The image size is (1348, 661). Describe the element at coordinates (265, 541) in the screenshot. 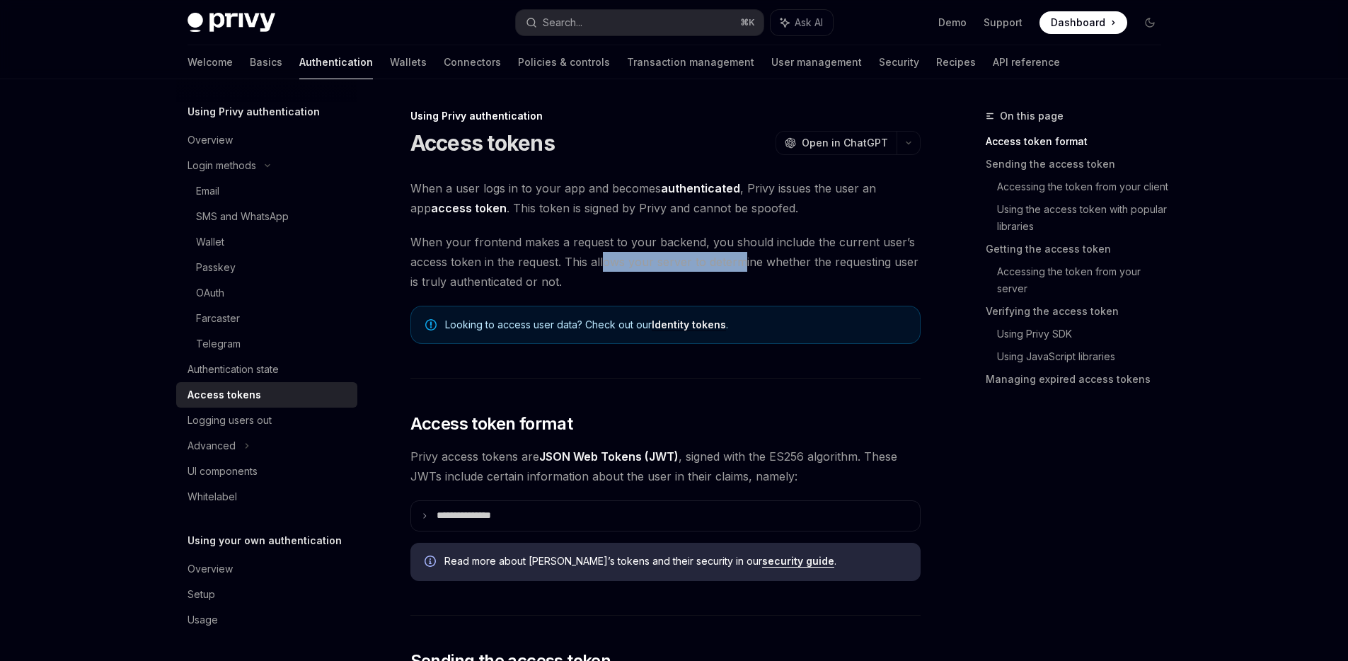

I see `h5: Using your own authentication` at that location.